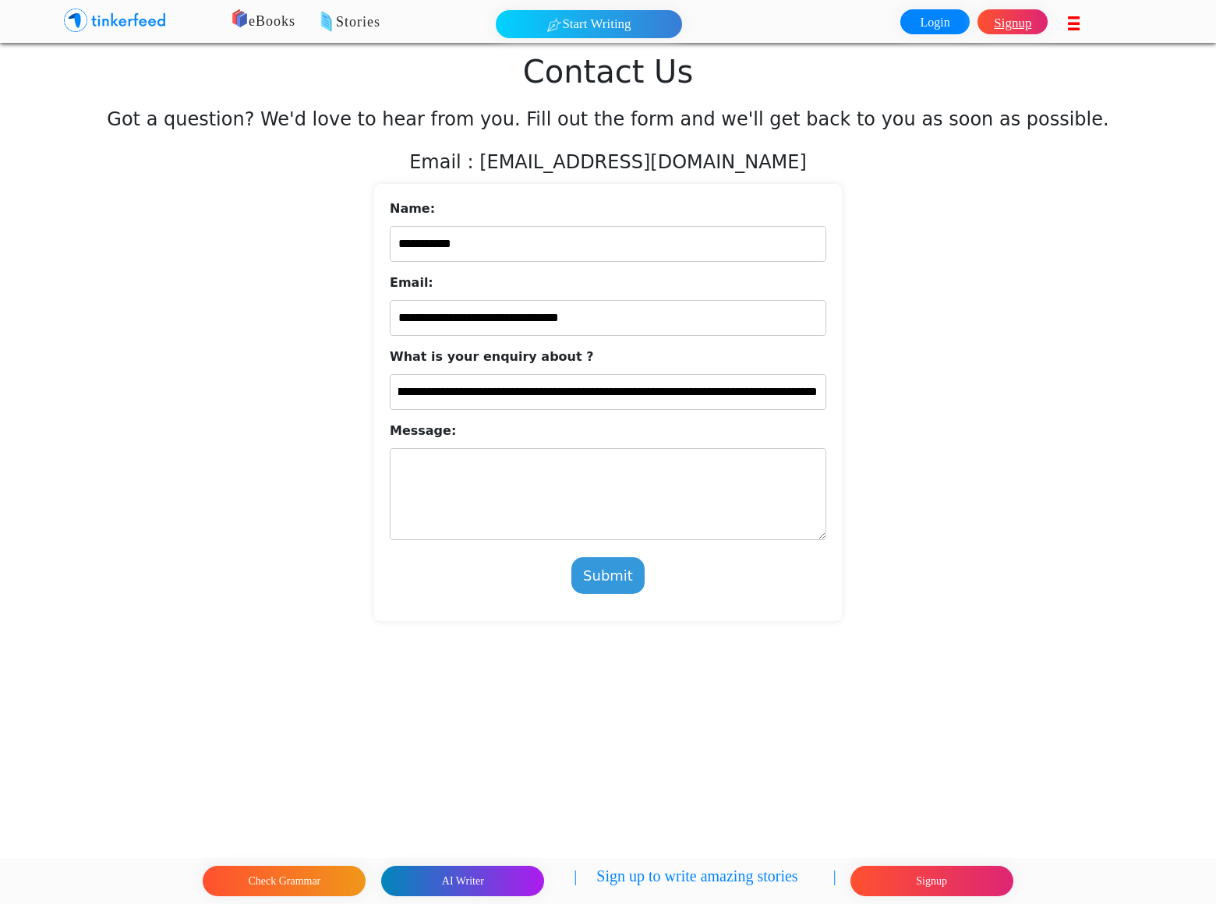 Image resolution: width=1216 pixels, height=904 pixels. I want to click on button: Submit, so click(608, 575).